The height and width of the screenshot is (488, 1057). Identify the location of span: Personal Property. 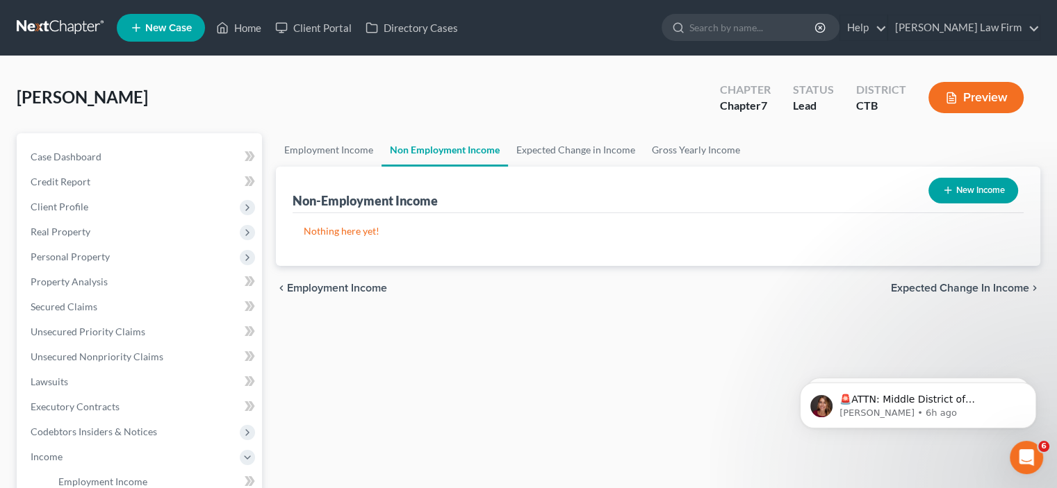
(70, 256).